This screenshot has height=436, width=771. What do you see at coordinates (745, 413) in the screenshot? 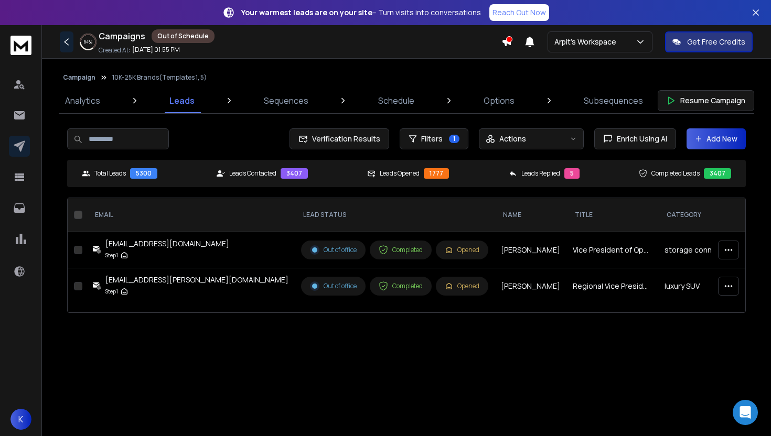
I see `div: Open Intercom Messenger` at bounding box center [745, 413].